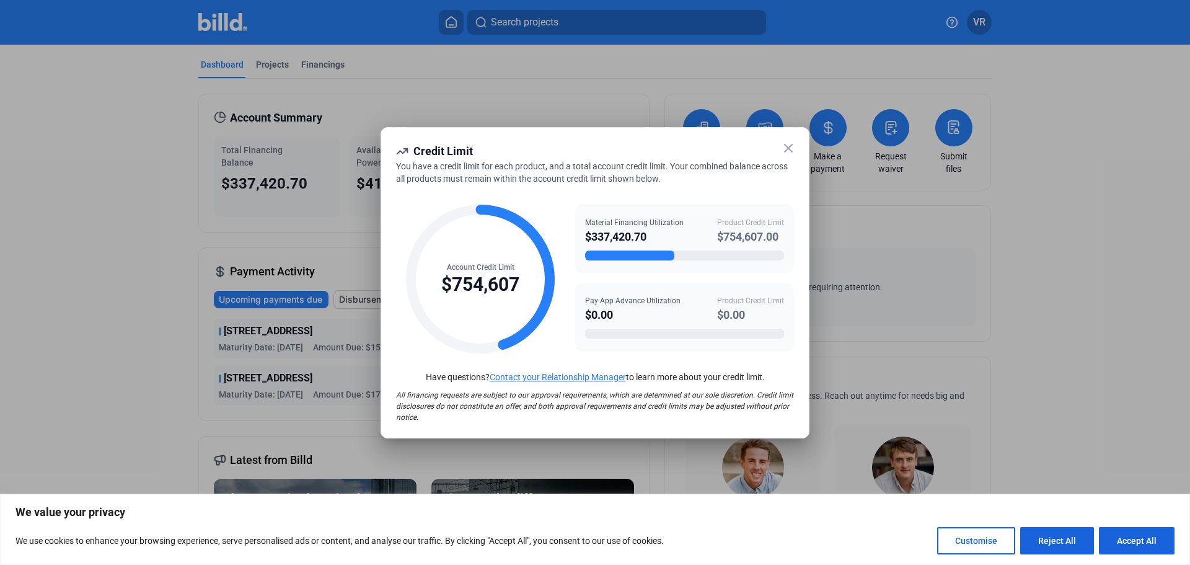 This screenshot has height=565, width=1190. I want to click on a: Contact your Relationship Manager, so click(558, 377).